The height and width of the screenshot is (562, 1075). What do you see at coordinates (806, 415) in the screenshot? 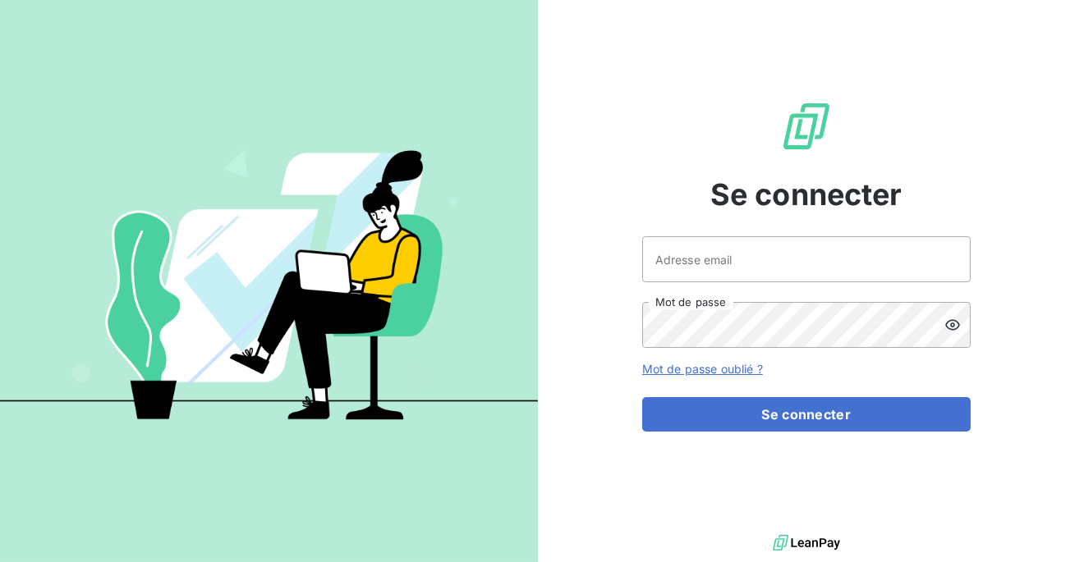
I see `button: Se connecter` at bounding box center [806, 415].